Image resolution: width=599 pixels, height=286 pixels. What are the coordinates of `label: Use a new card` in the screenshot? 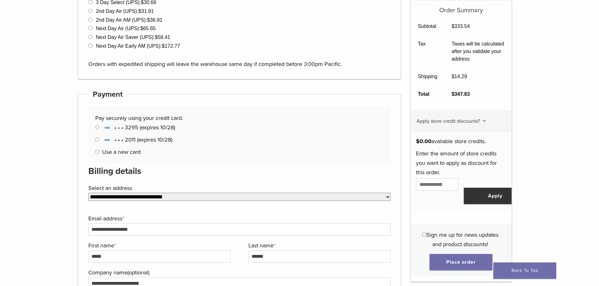 It's located at (121, 152).